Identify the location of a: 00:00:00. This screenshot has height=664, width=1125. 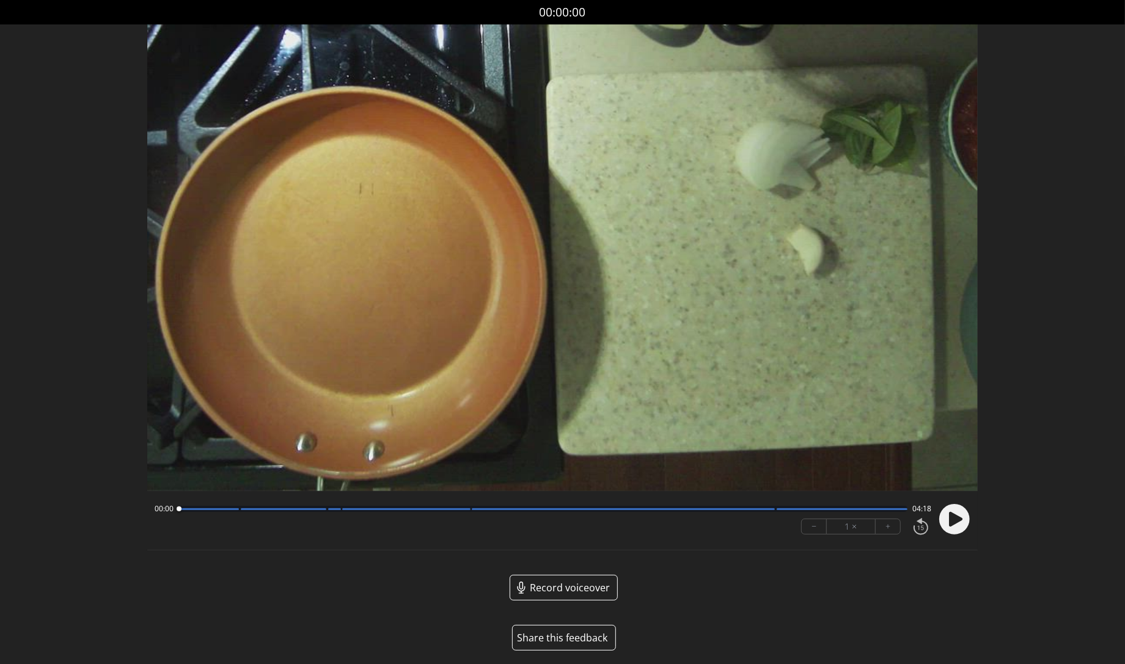
(563, 12).